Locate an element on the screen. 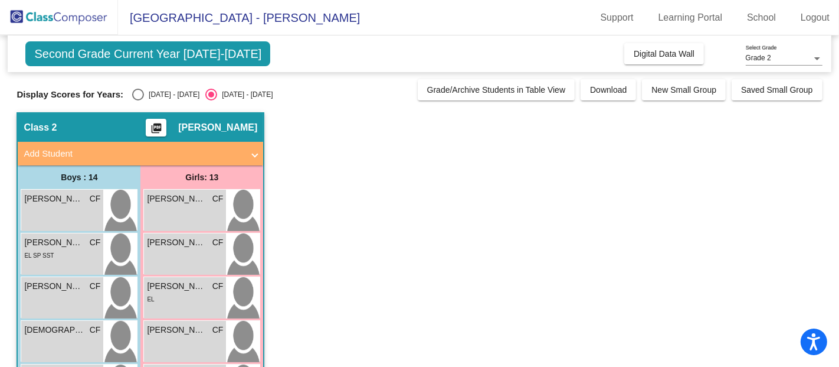 This screenshot has height=367, width=839. button: Download is located at coordinates (609, 90).